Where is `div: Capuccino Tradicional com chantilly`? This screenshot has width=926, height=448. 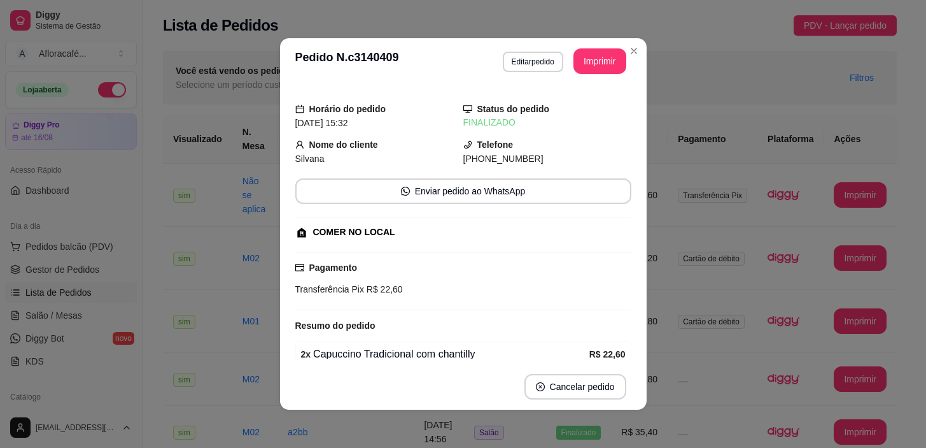 div: Capuccino Tradicional com chantilly is located at coordinates (445, 354).